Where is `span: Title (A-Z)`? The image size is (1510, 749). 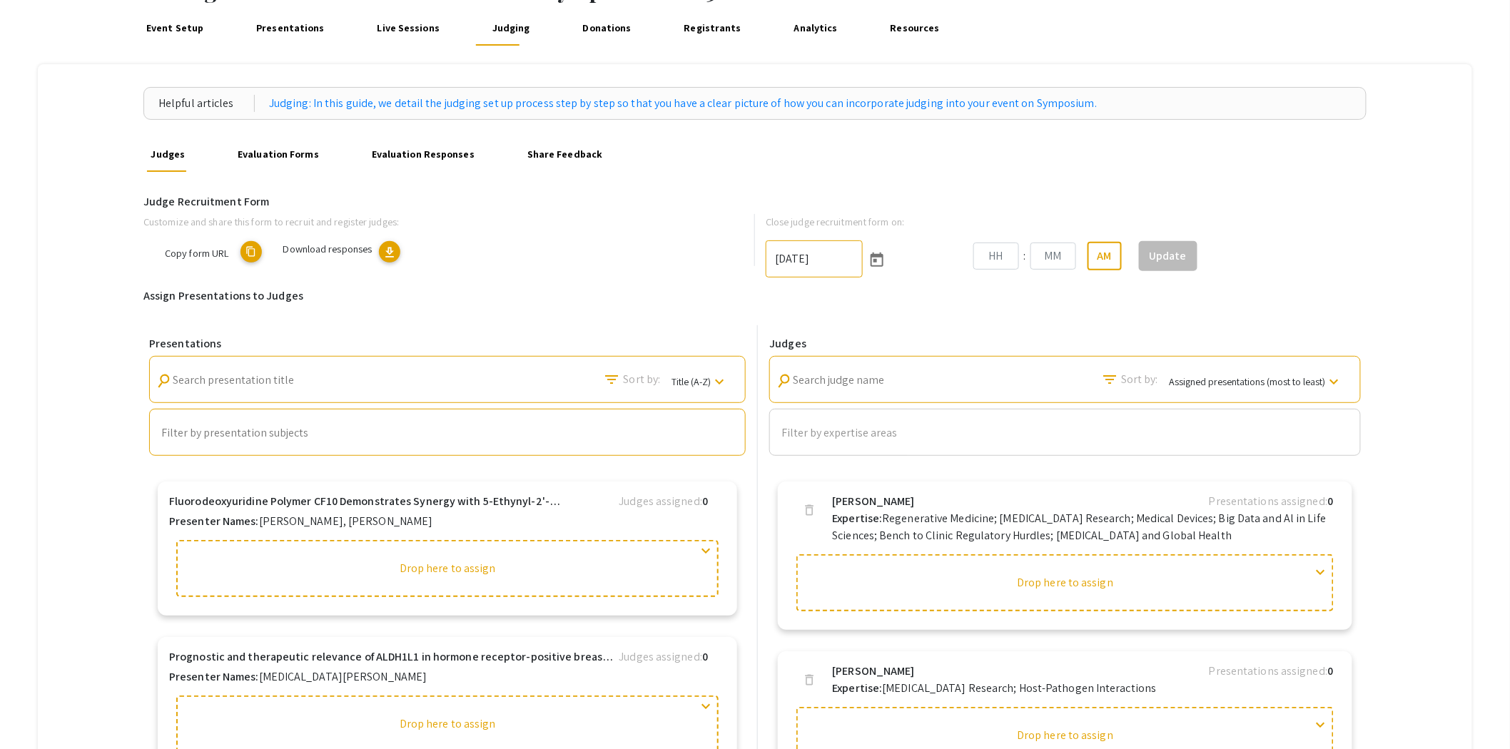 span: Title (A-Z) is located at coordinates (691, 382).